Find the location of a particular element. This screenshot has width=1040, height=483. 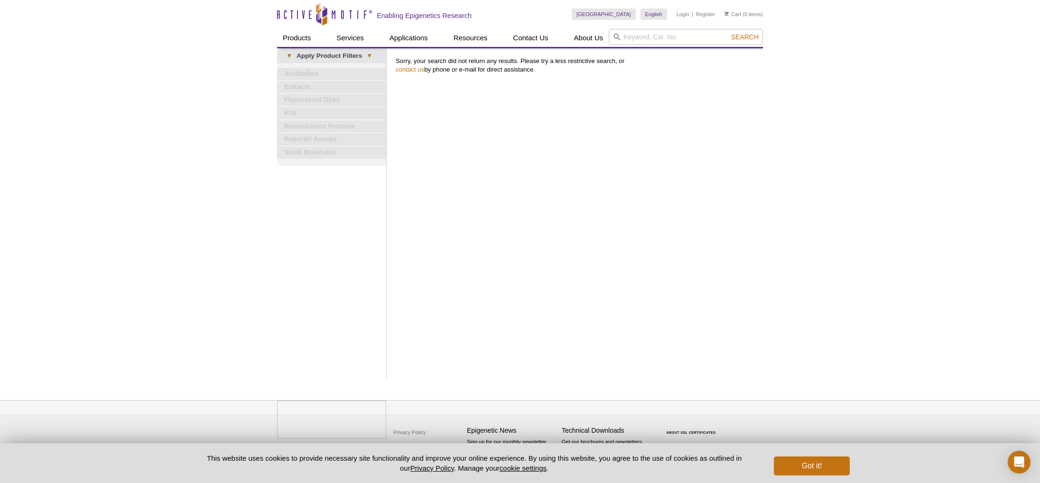

p: Sorry, your search did not return any results. Please try a less restrictive search, or by phone ... is located at coordinates (577, 65).